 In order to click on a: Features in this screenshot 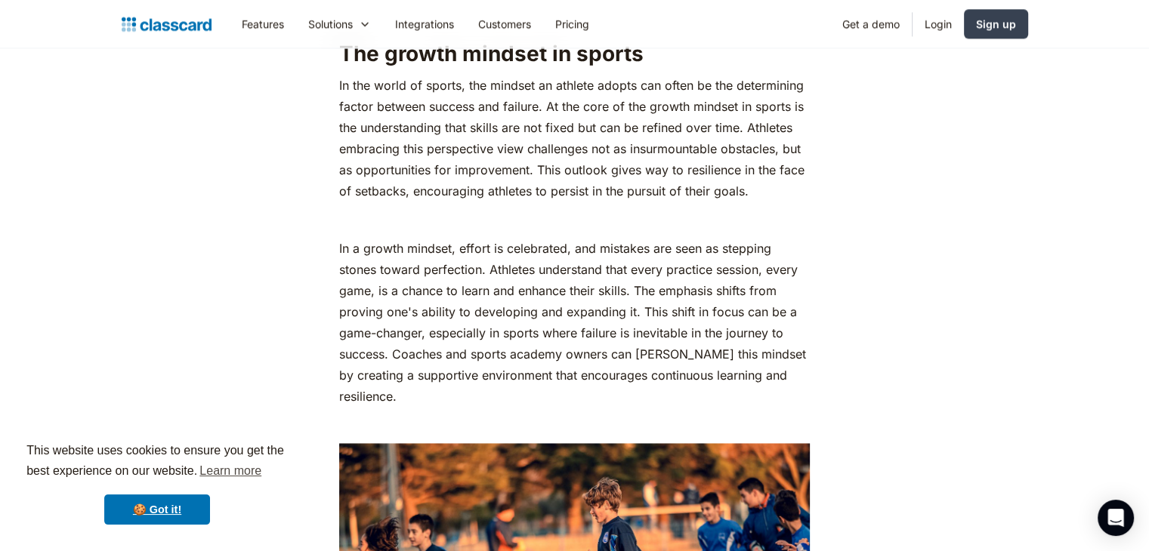, I will do `click(263, 23)`.